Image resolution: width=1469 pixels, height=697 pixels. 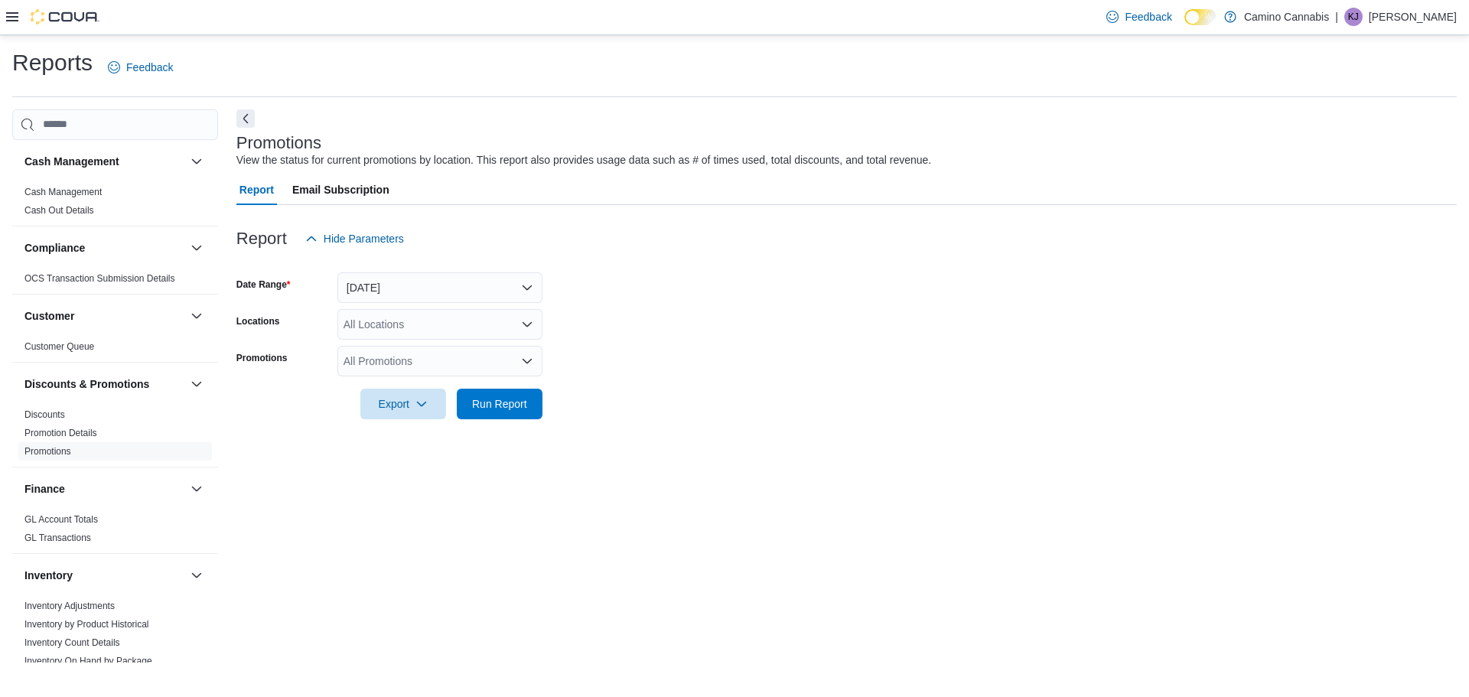 I want to click on input: Dark Mode, so click(x=1200, y=17).